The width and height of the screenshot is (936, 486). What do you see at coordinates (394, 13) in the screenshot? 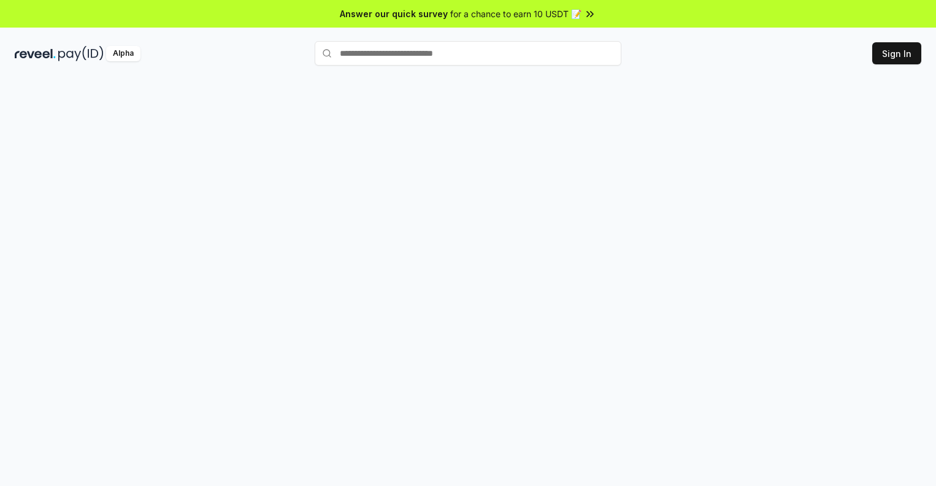
I see `span: Answer our quick survey` at bounding box center [394, 13].